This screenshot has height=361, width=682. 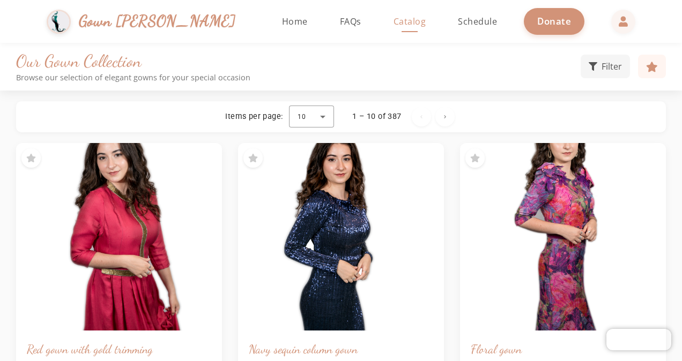 What do you see at coordinates (376, 117) in the screenshot?
I see `div: 1 – 10 of 387` at bounding box center [376, 117].